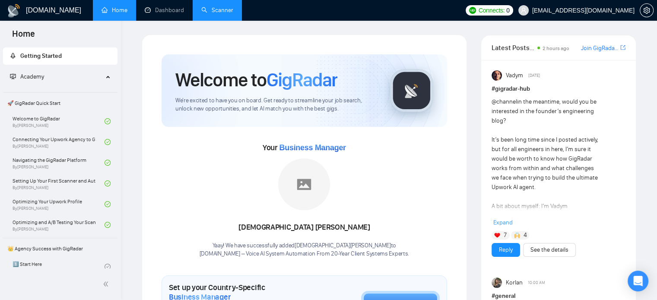 Image resolution: width=657 pixels, height=300 pixels. What do you see at coordinates (556, 48) in the screenshot?
I see `span: 2 hours ago` at bounding box center [556, 48].